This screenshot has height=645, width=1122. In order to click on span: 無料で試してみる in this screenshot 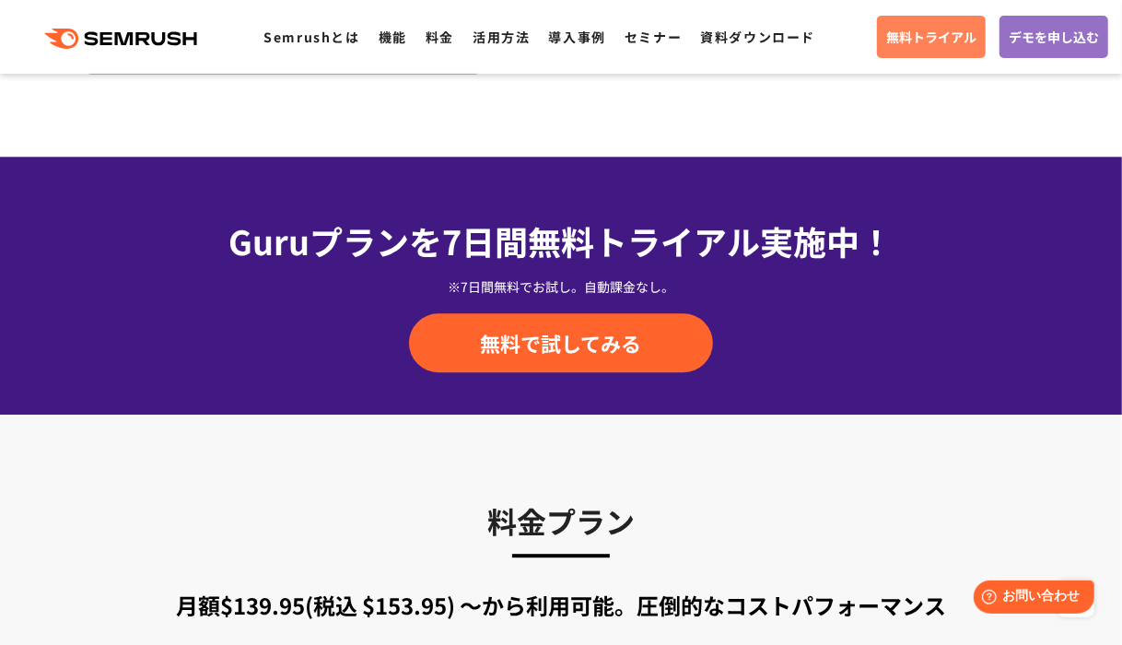, I will do `click(561, 343)`.